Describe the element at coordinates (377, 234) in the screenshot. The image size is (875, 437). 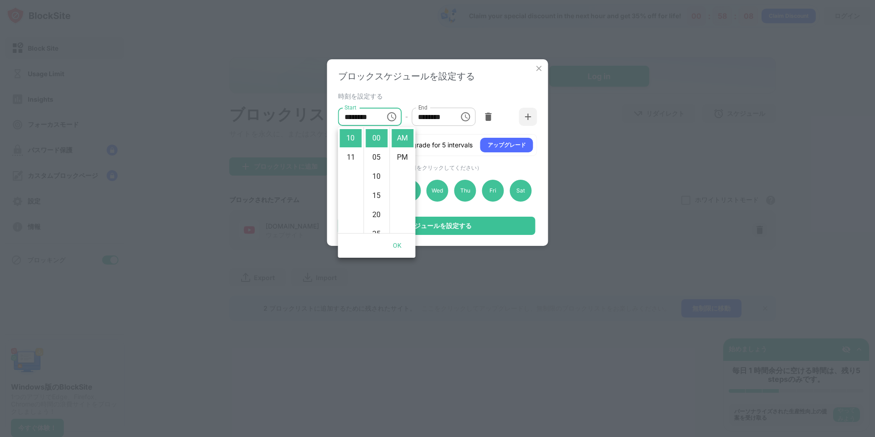
I see `li: 25 minutes` at that location.